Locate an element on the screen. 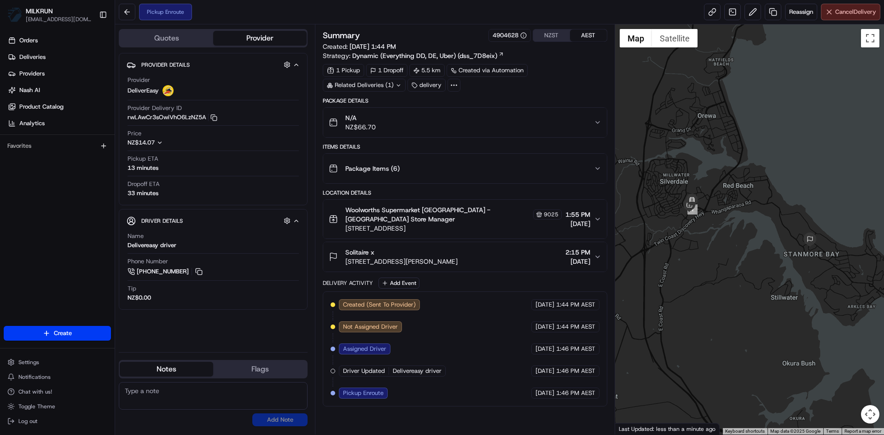 Image resolution: width=884 pixels, height=435 pixels. span: Chat with us! is located at coordinates (35, 392).